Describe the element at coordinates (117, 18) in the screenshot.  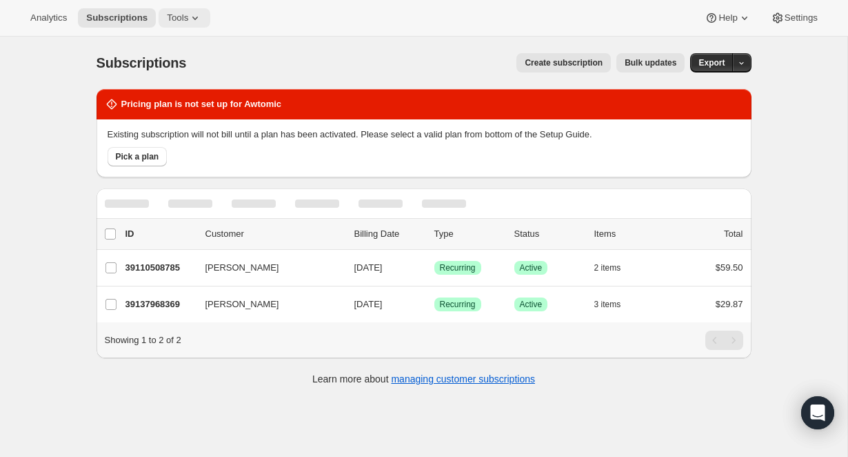
I see `button: Subscriptions` at that location.